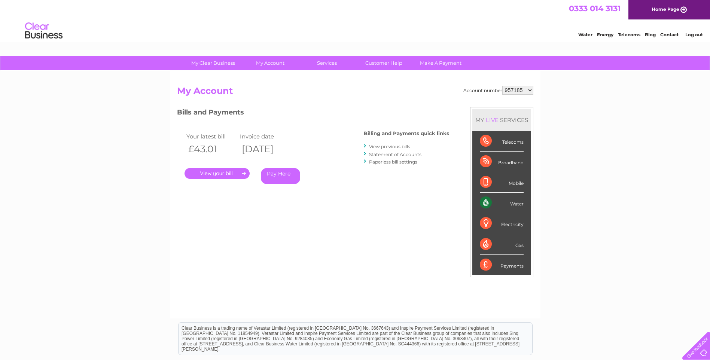 The image size is (710, 360). I want to click on a: Statement of Accounts, so click(395, 154).